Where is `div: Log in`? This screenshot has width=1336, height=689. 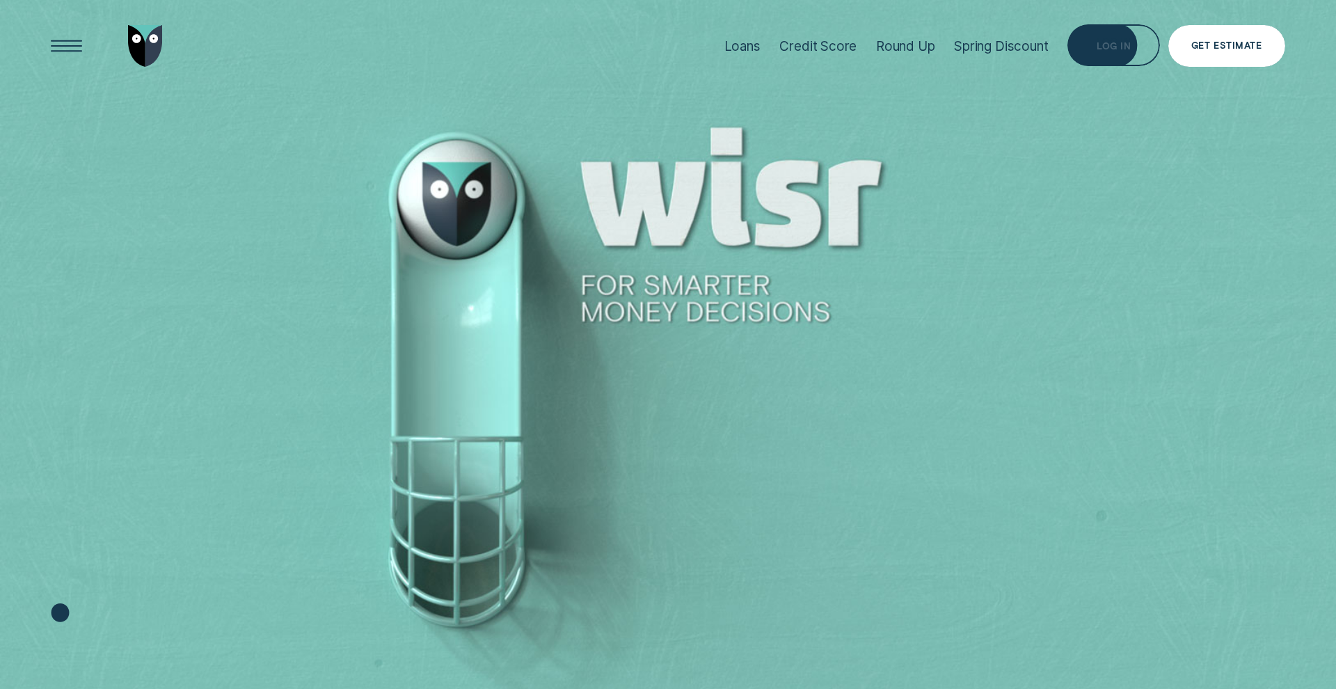
div: Log in is located at coordinates (1113, 47).